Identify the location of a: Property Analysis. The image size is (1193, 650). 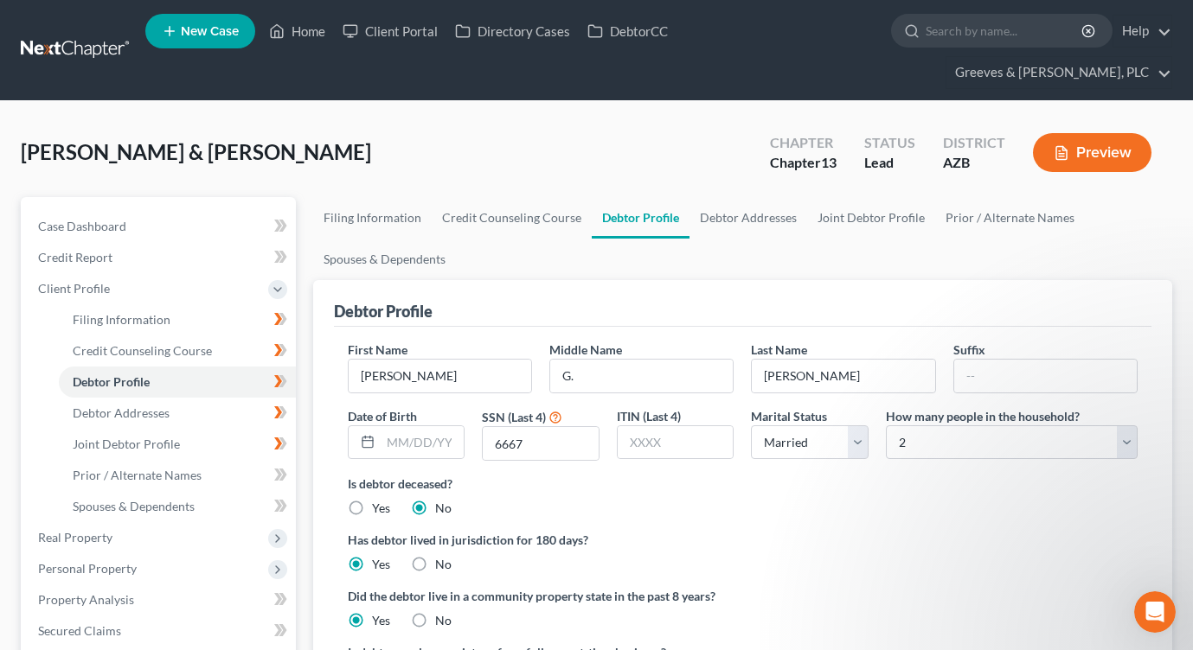
(160, 600).